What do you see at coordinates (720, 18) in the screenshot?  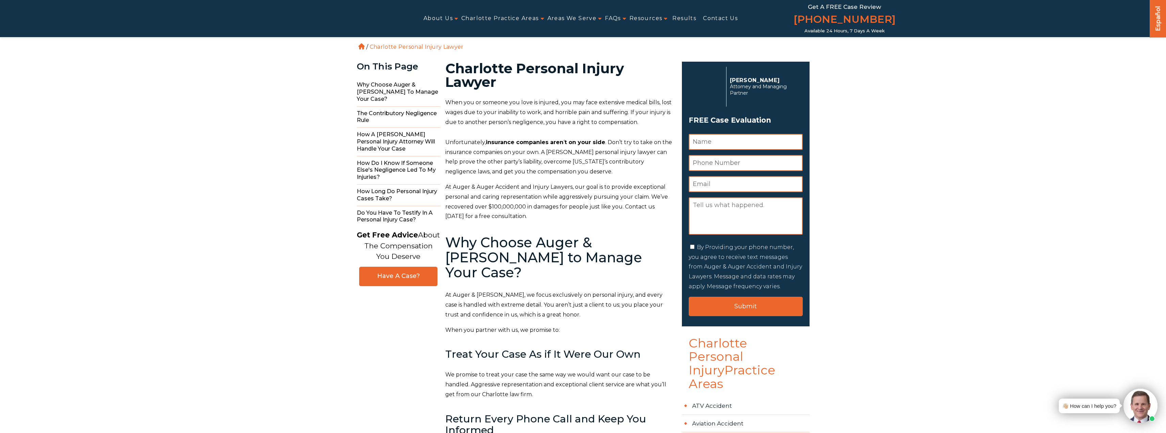 I see `a: Contact Us` at bounding box center [720, 18].